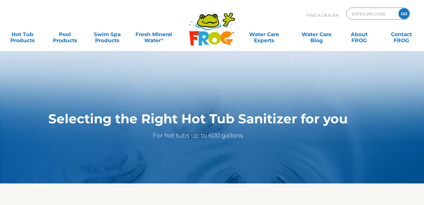 This screenshot has width=424, height=205. What do you see at coordinates (65, 34) in the screenshot?
I see `a: PoolProducts` at bounding box center [65, 34].